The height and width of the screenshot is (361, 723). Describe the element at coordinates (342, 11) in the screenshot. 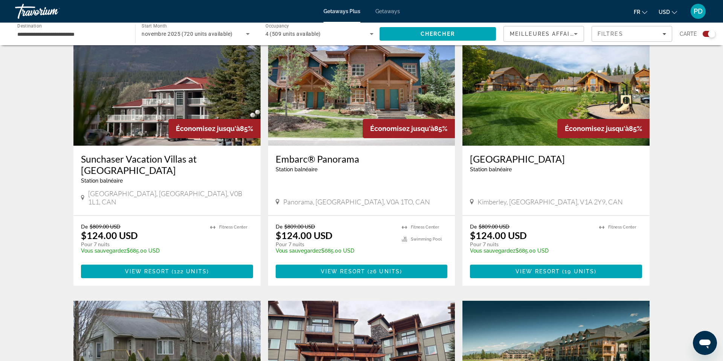

I see `a: Getaways Plus` at that location.